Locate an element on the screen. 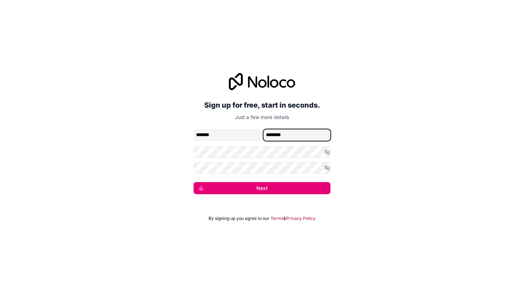  button: Next is located at coordinates (262, 188).